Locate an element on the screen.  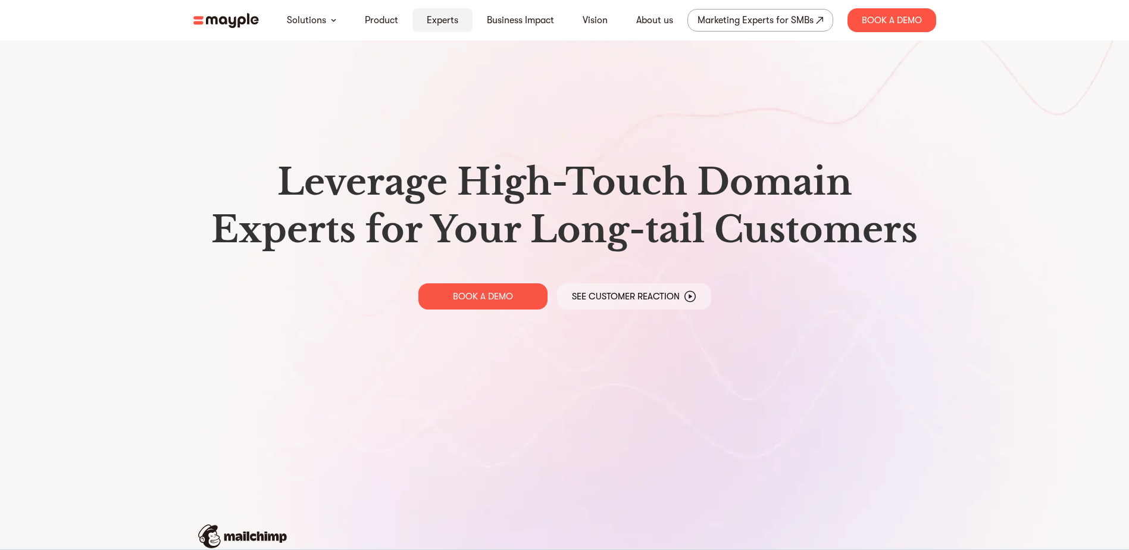
a: BOOK A DEMO is located at coordinates (483, 296).